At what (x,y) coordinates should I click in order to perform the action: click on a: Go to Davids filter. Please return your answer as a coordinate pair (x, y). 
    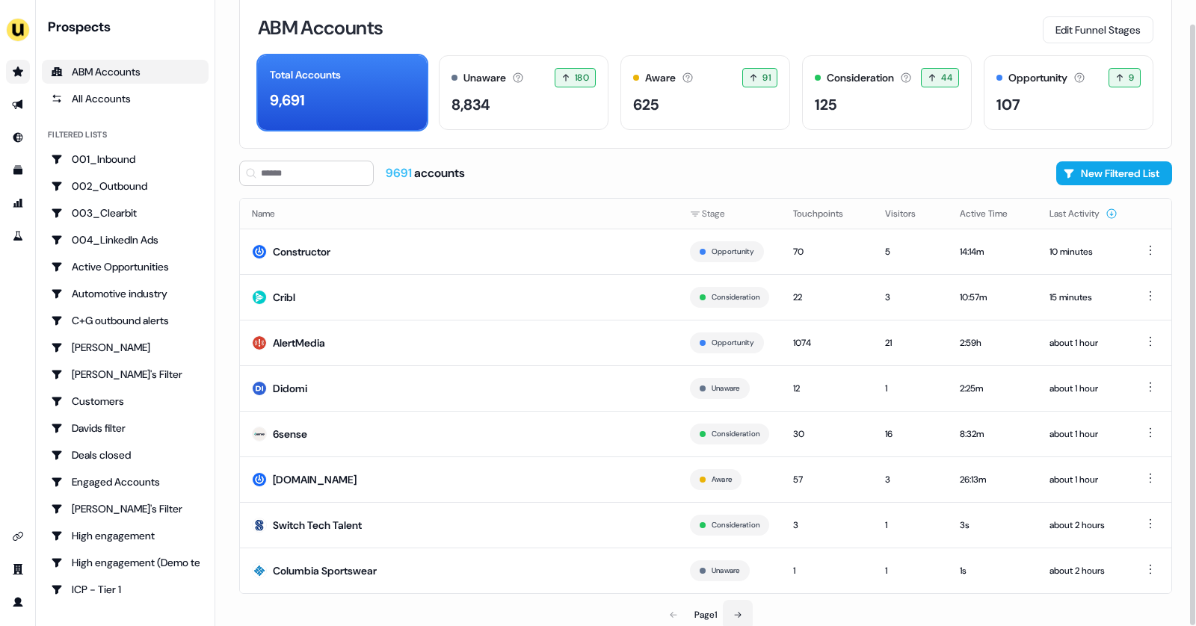
    Looking at the image, I should click on (125, 428).